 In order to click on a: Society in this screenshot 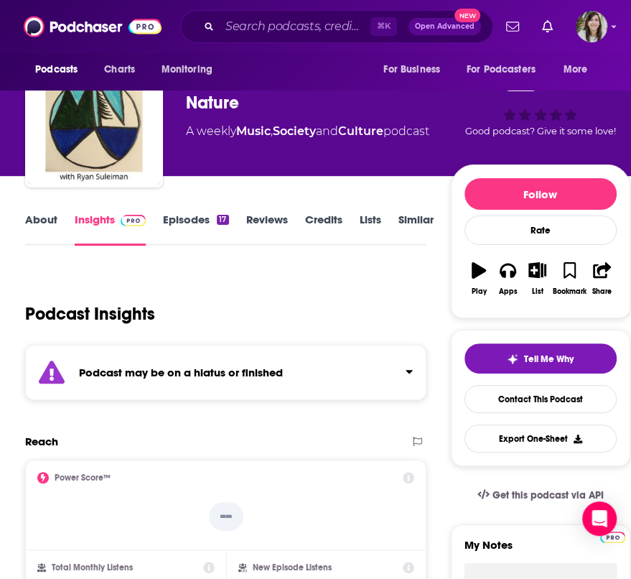, I will do `click(294, 131)`.